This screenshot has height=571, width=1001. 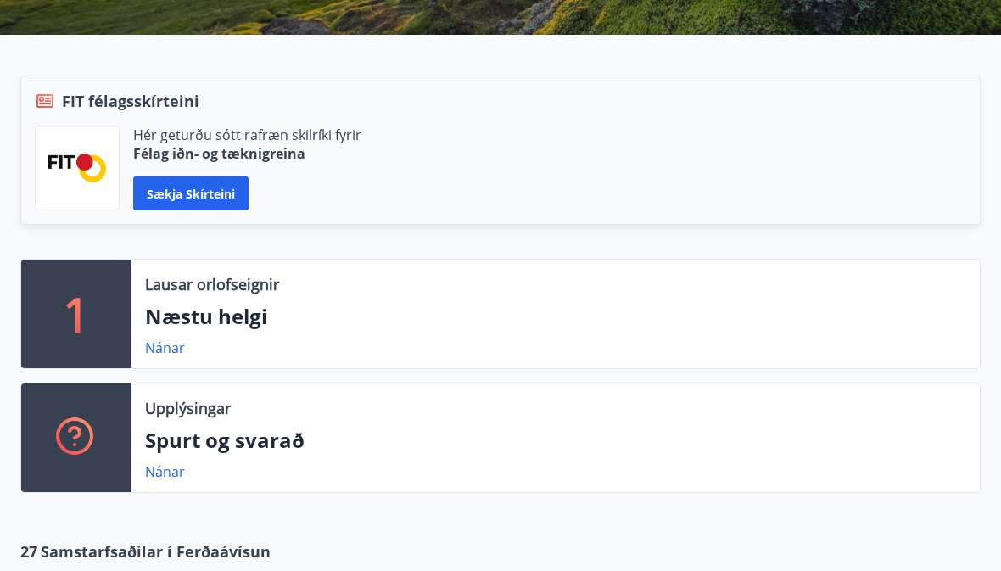 I want to click on p: Spurt og svarað, so click(x=556, y=441).